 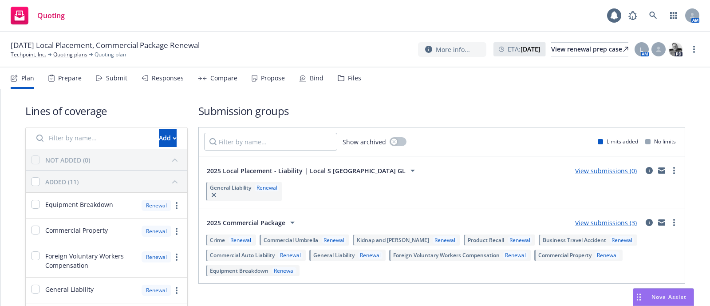 I want to click on span: Quoting, so click(x=51, y=16).